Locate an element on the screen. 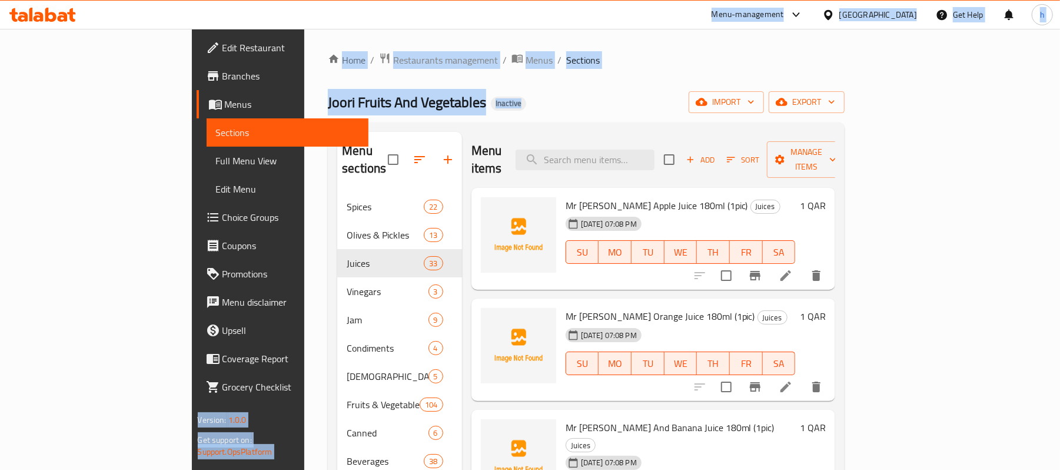  div: Condiments is located at coordinates (387, 348).